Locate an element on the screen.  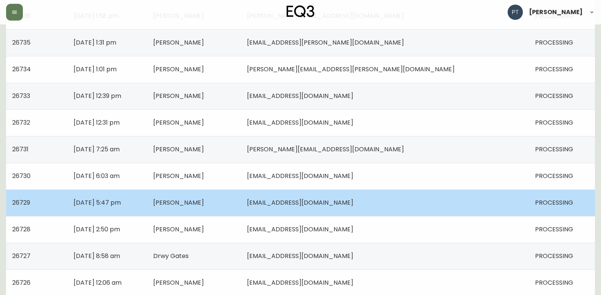
span: 26727 is located at coordinates (21, 256).